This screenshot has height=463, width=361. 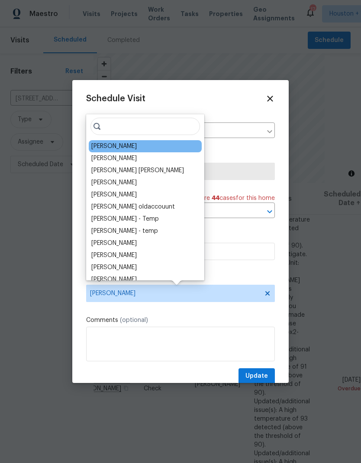 What do you see at coordinates (257, 376) in the screenshot?
I see `span: Update` at bounding box center [257, 376].